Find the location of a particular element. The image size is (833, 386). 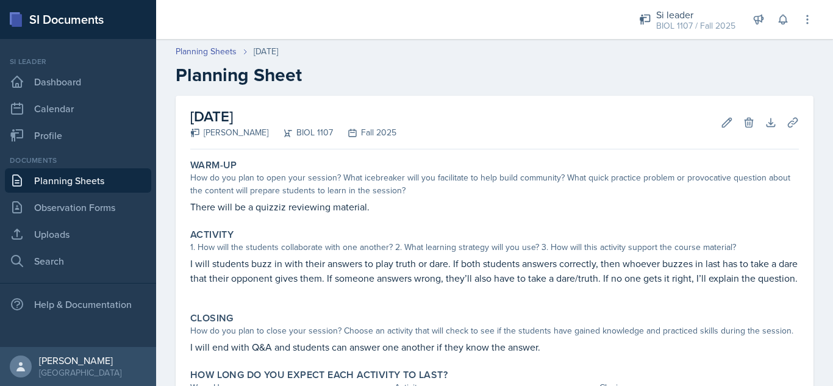

div: Fall 2025 is located at coordinates (365, 132).